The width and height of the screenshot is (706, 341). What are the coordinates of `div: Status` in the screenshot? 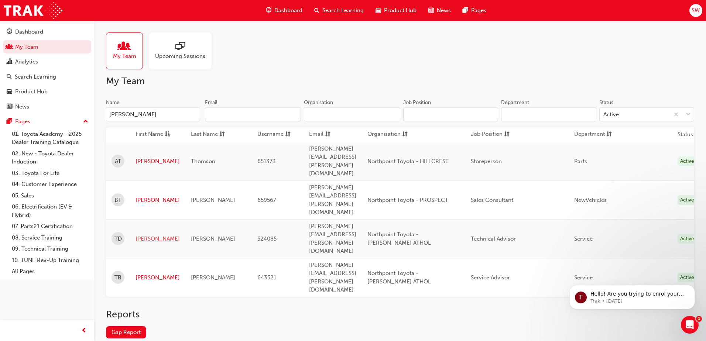 It's located at (606, 103).